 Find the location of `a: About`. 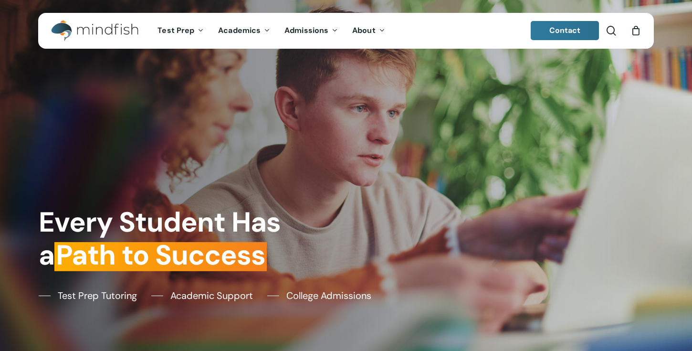

a: About is located at coordinates (368, 31).